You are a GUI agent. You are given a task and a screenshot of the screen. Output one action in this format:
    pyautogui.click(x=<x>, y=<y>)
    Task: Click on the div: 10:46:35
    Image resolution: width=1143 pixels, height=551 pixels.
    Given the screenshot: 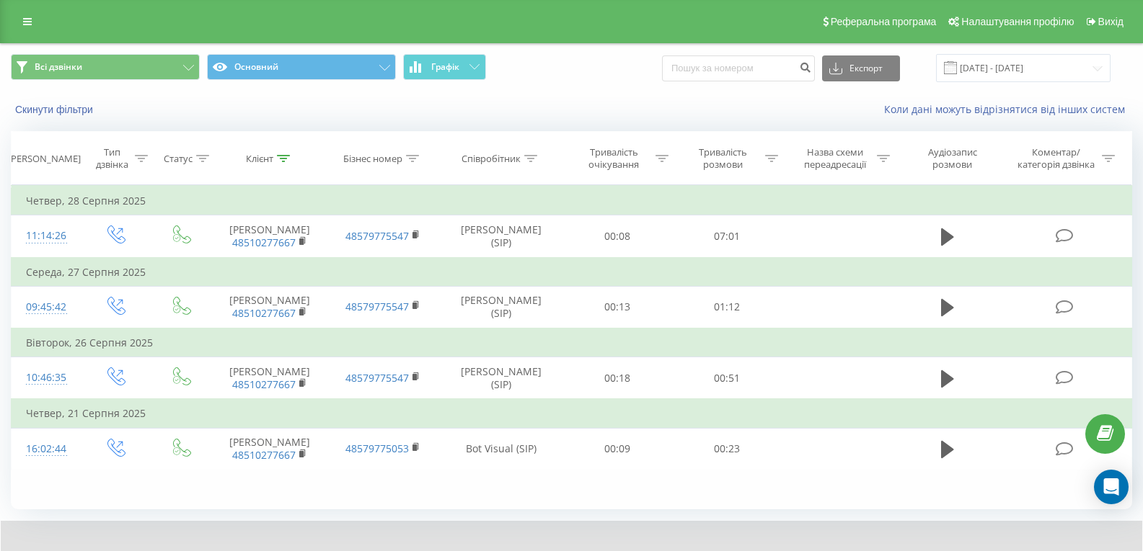 What is the action you would take?
    pyautogui.click(x=46, y=378)
    